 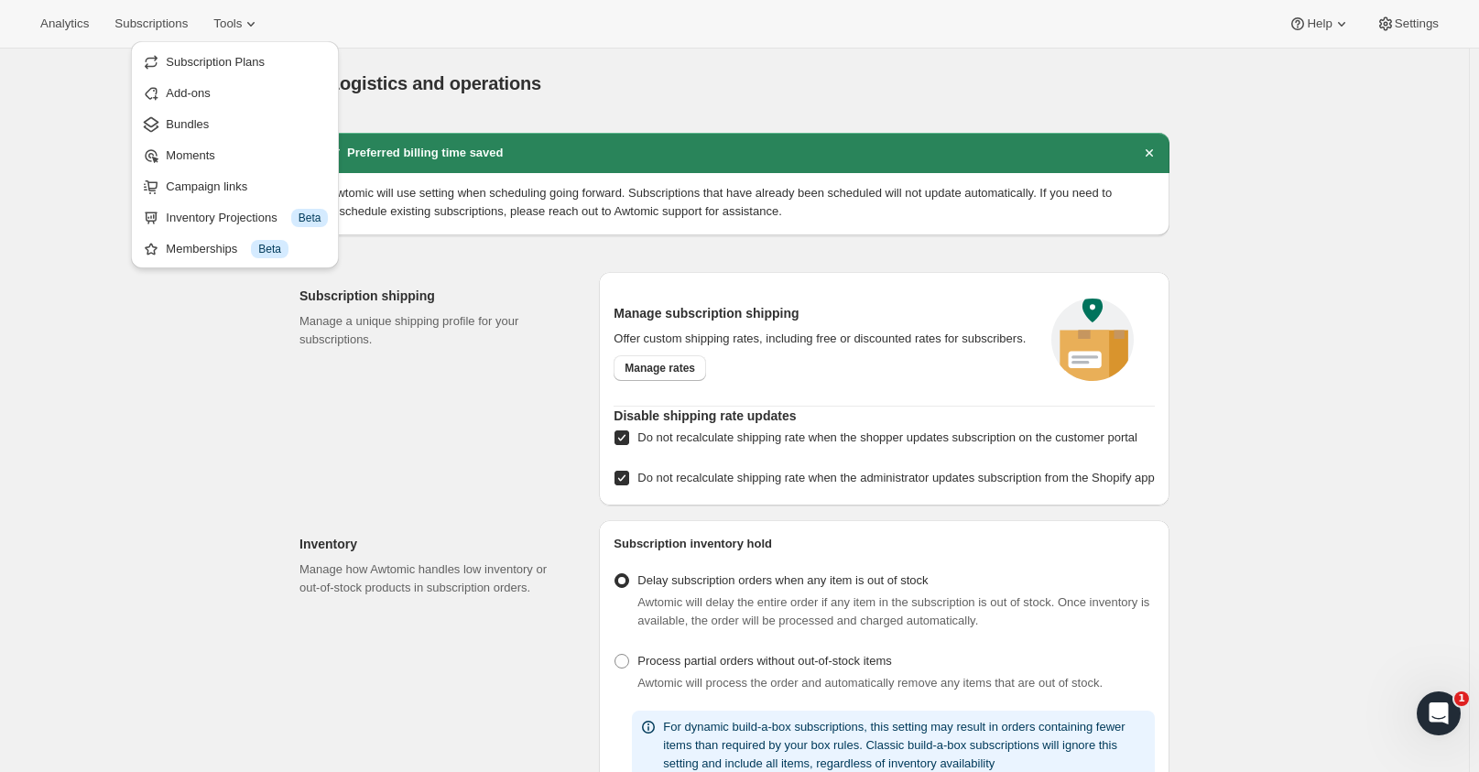 I want to click on button: Moments, so click(x=234, y=155).